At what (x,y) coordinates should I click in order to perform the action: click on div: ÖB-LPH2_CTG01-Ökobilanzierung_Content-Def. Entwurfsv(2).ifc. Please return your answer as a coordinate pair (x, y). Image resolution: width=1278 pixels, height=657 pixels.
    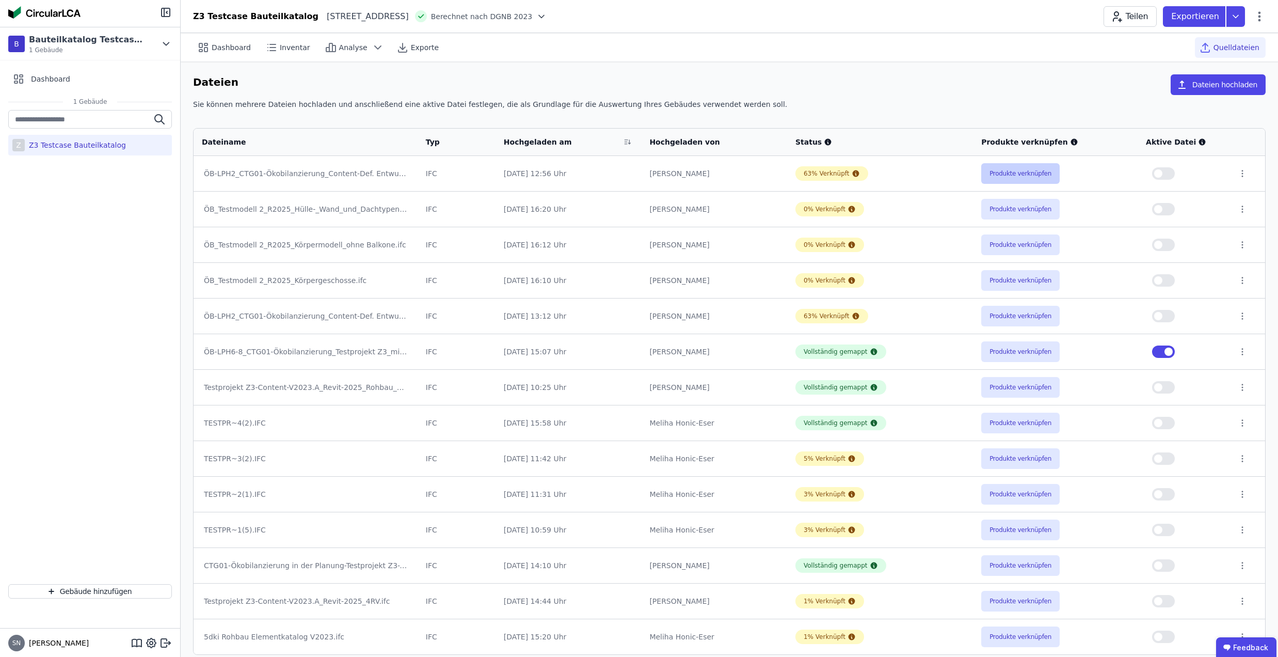
    Looking at the image, I should click on (306, 173).